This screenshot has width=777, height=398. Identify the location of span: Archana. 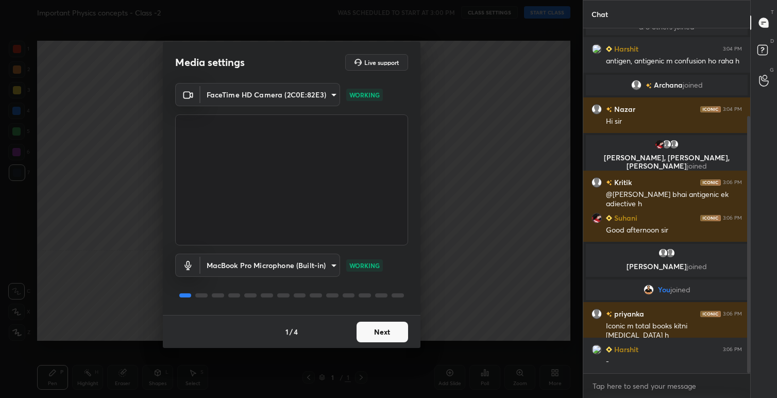
(668, 85).